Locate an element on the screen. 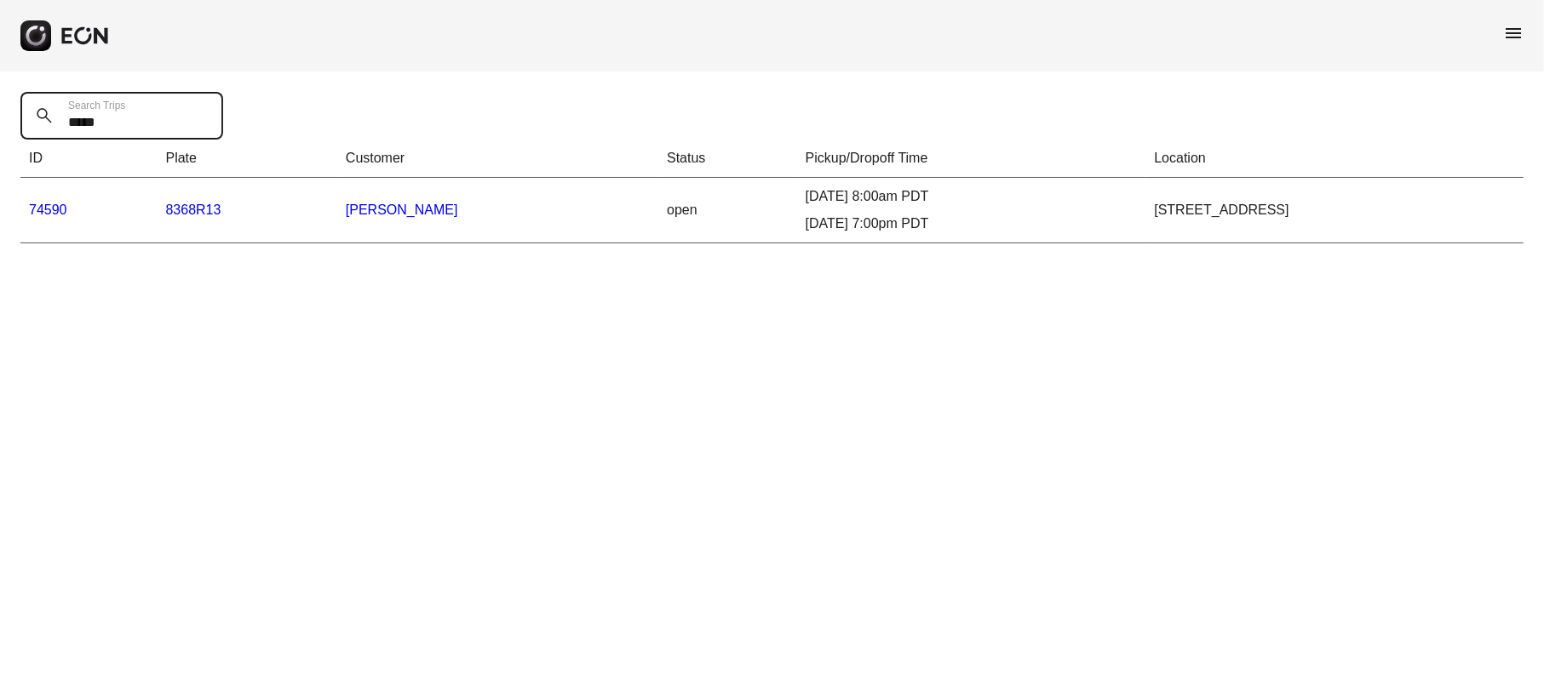 Image resolution: width=1544 pixels, height=690 pixels. th: Pickup/Dropoff Time is located at coordinates (971, 158).